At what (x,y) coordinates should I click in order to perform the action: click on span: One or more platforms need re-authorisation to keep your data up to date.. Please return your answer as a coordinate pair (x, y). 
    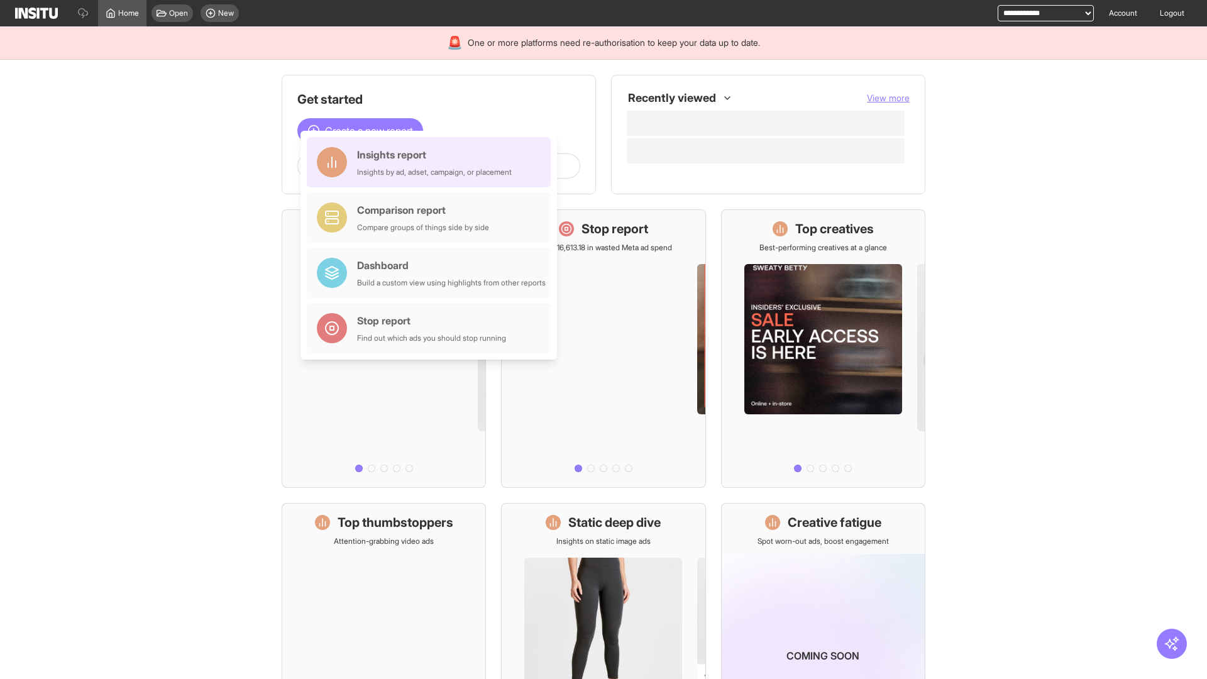
    Looking at the image, I should click on (614, 43).